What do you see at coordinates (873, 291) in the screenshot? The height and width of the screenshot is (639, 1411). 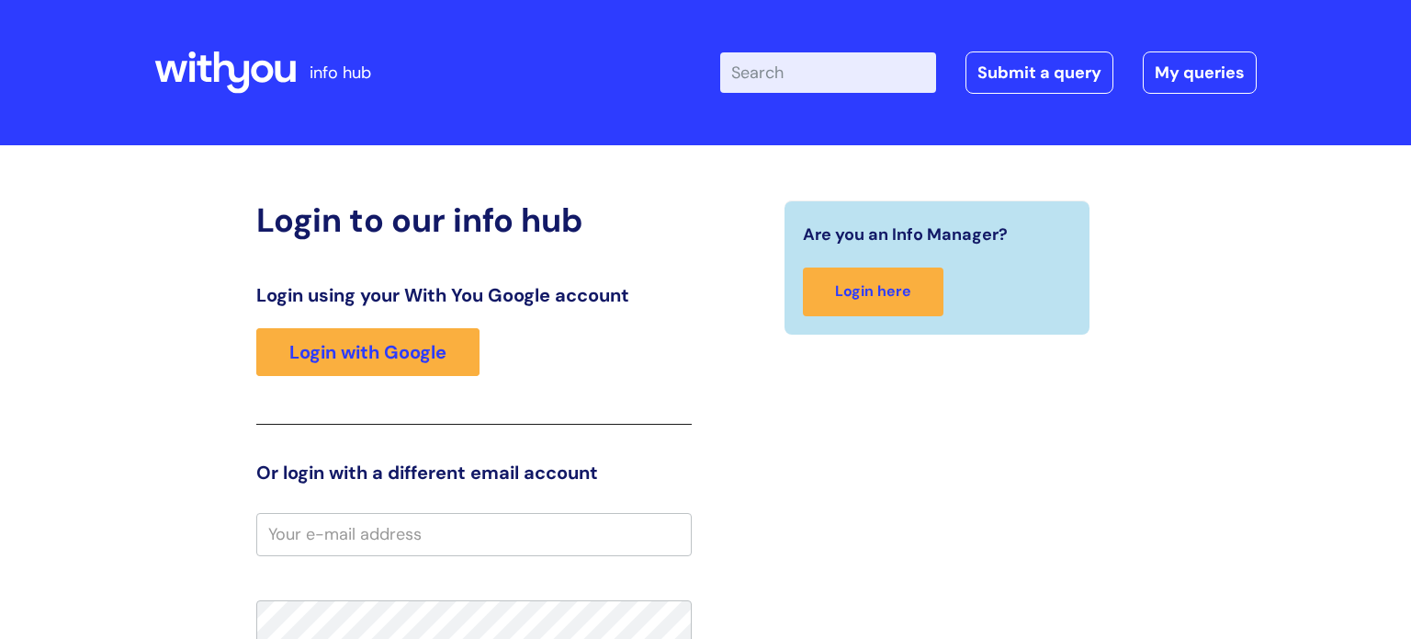 I see `a: Login here` at bounding box center [873, 291].